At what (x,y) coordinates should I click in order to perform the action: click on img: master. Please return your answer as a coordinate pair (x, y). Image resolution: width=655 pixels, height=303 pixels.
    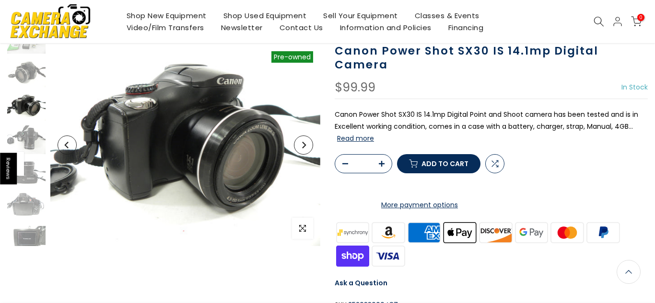
    Looking at the image, I should click on (567, 232).